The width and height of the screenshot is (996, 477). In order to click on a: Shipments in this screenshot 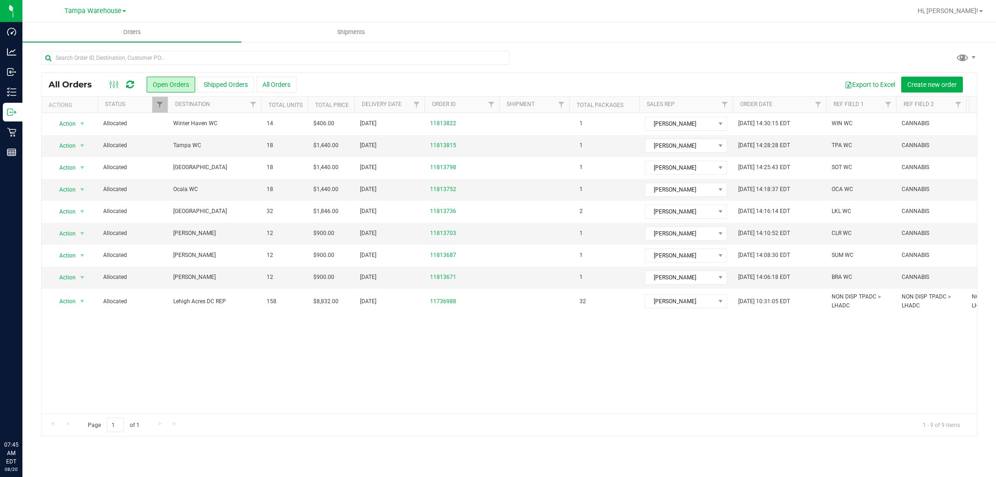, I will do `click(351, 32)`.